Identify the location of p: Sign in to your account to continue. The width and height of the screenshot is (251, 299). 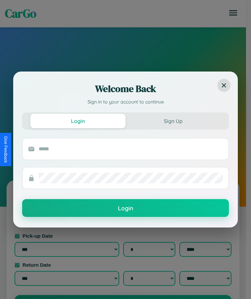
(125, 102).